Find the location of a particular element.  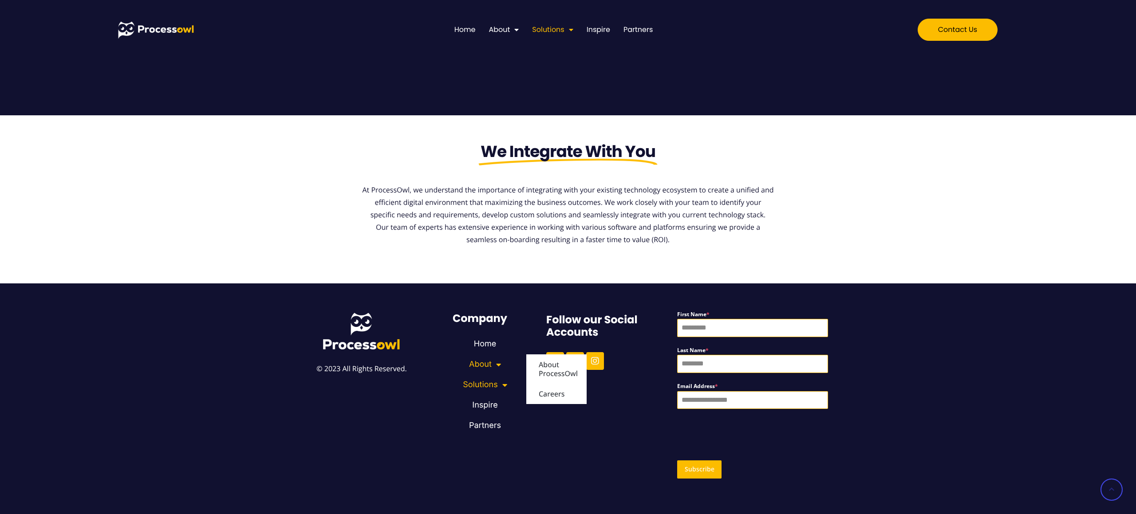

p: At ProcessOwl, we understand the importance of integrating with your existing technology ecosyste... is located at coordinates (568, 215).